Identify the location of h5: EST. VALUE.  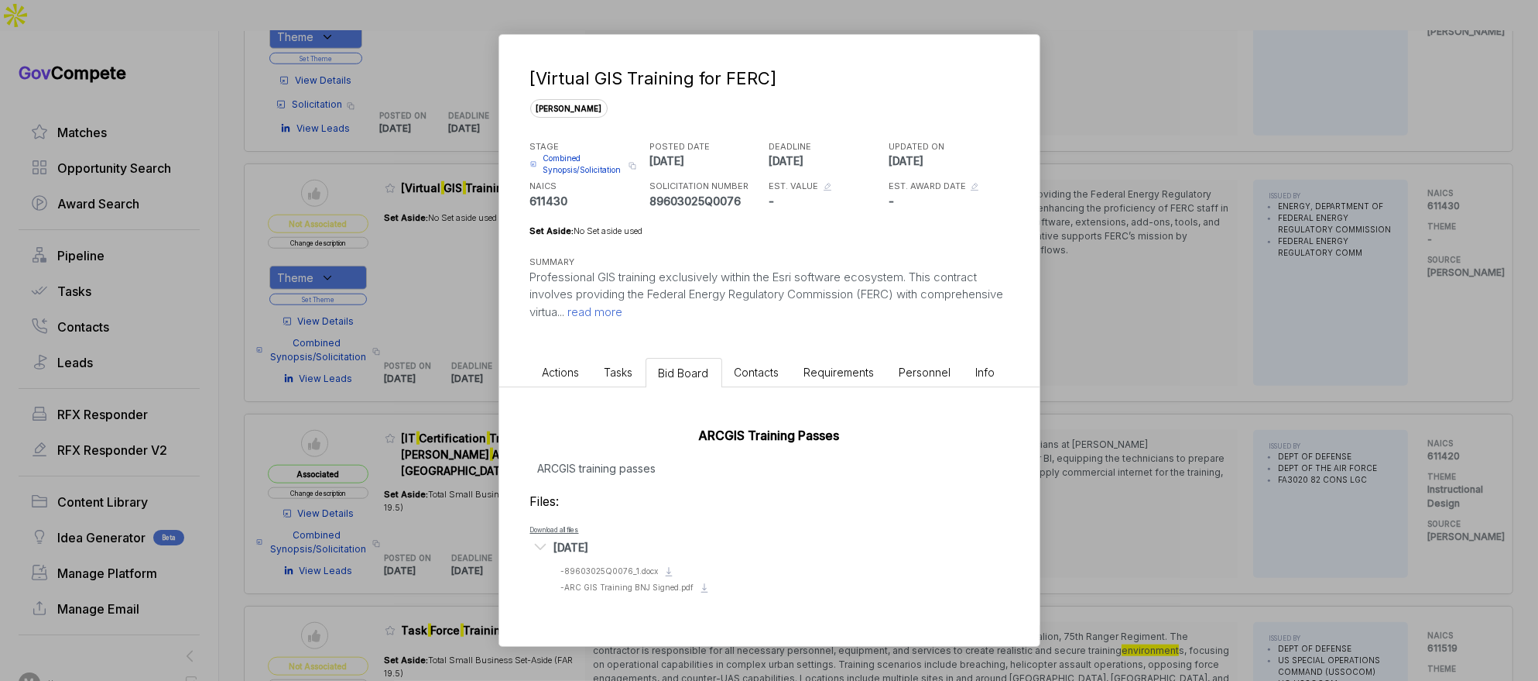
(794, 186).